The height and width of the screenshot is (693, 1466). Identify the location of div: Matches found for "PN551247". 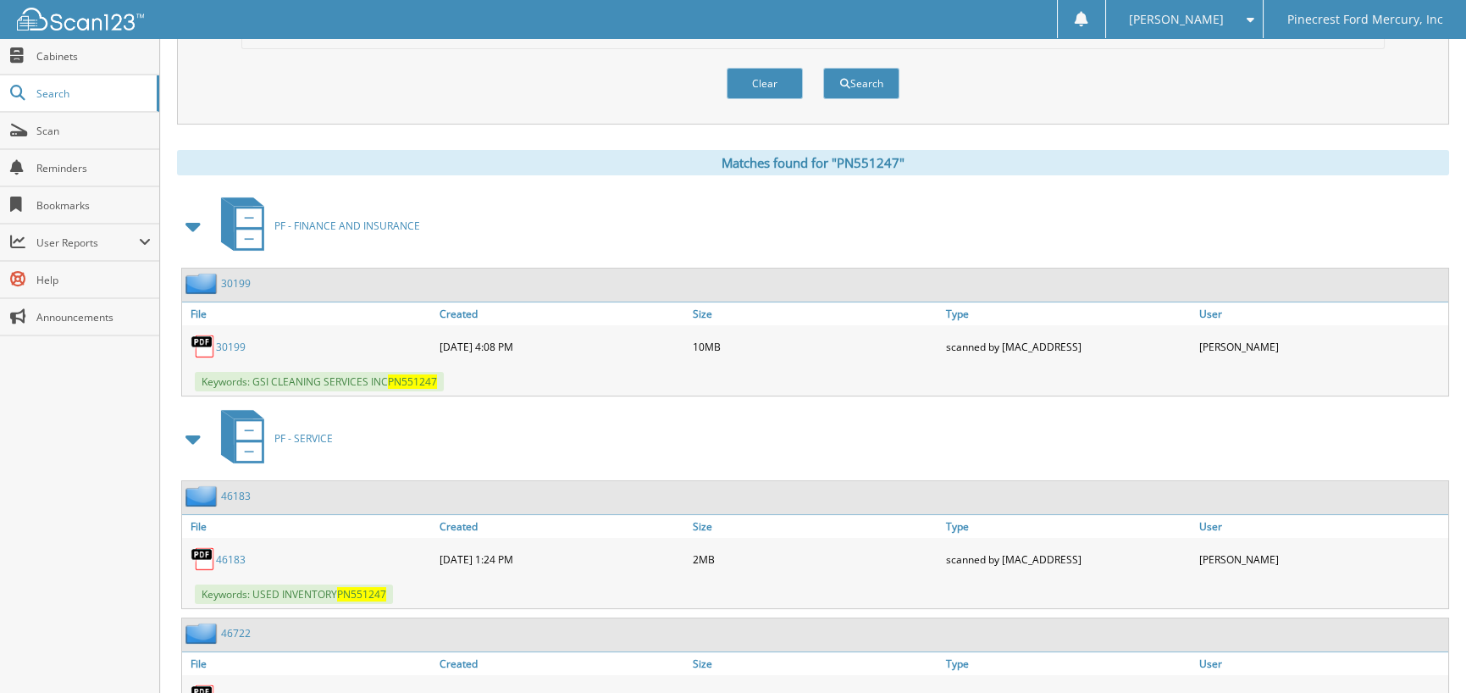
(813, 163).